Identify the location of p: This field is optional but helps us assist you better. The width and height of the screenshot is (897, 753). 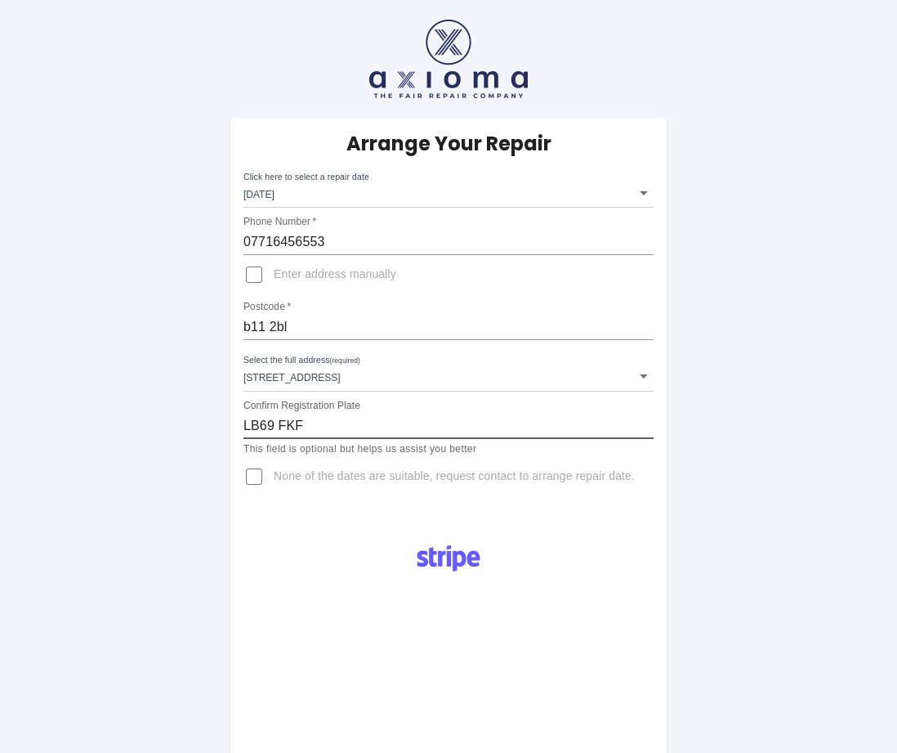
(449, 449).